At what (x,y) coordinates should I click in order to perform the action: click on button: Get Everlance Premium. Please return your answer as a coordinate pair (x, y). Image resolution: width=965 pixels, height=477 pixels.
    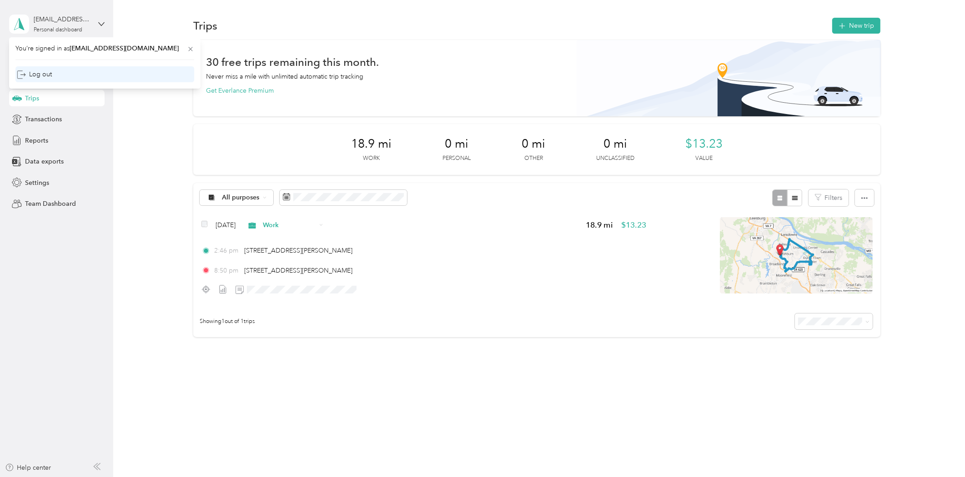
    Looking at the image, I should click on (240, 90).